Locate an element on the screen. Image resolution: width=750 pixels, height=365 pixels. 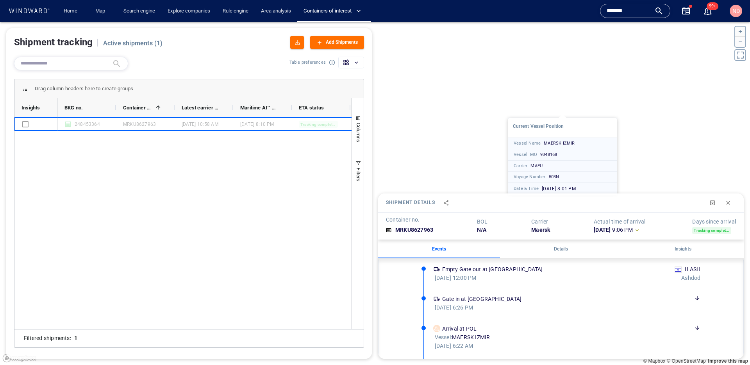
div: Notification center is located at coordinates (708, 11).